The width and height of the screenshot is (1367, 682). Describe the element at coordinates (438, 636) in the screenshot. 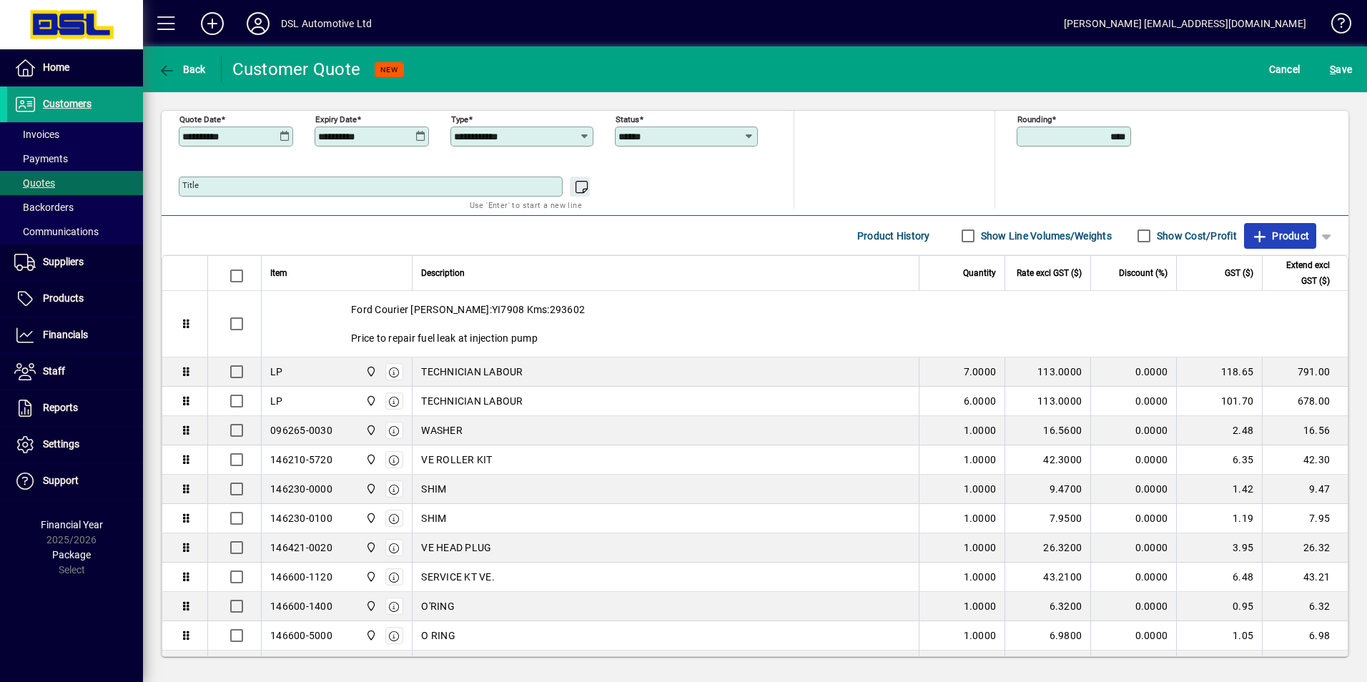

I see `span: O RING` at that location.